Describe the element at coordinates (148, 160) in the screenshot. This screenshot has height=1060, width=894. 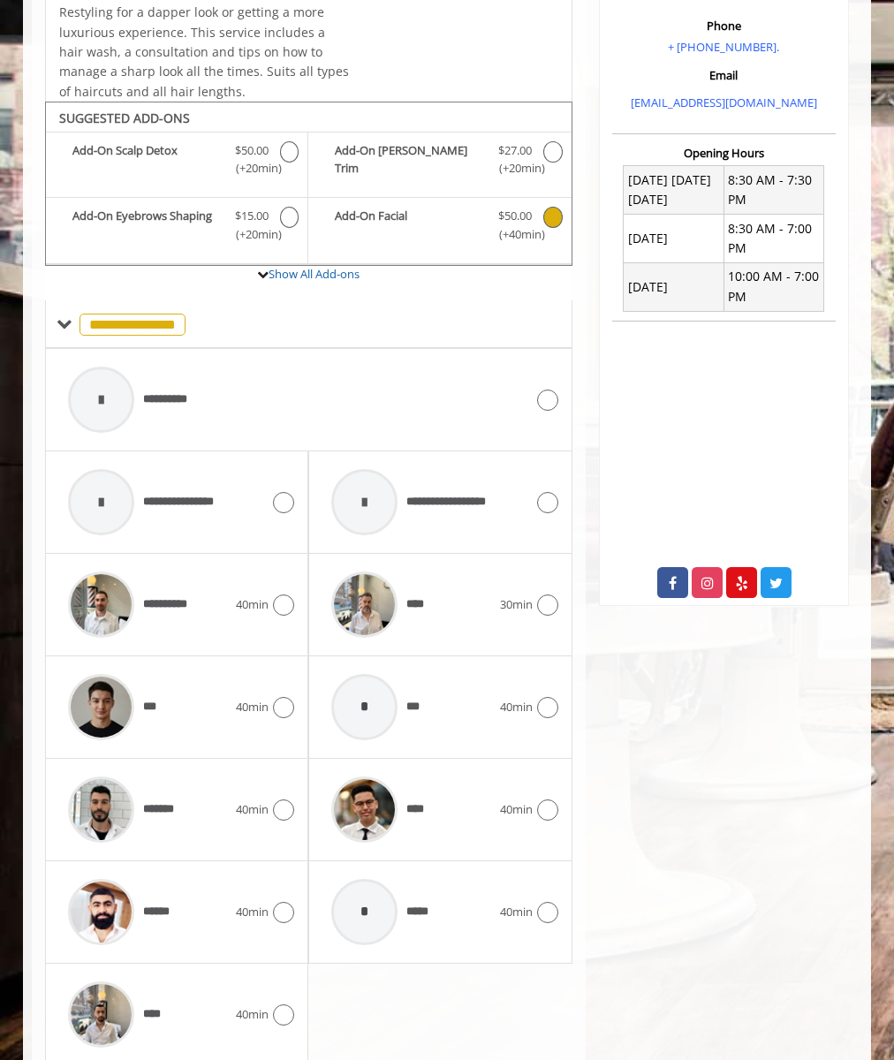
I see `b: Add-On Scalp Detox` at that location.